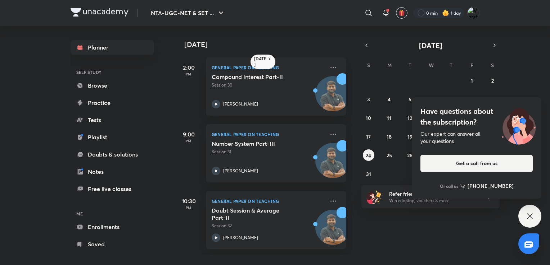  Describe the element at coordinates (492, 99) in the screenshot. I see `abbr: August 9, 2025` at that location.